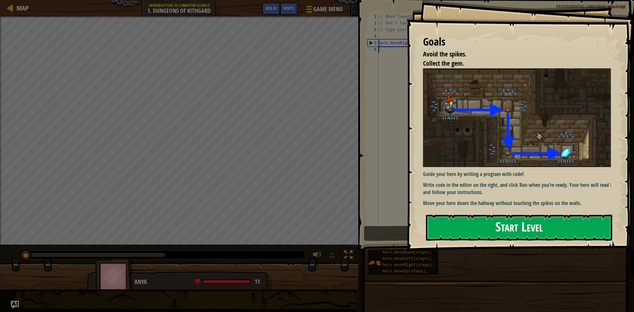  Describe the element at coordinates (22, 8) in the screenshot. I see `span: Map` at that location.